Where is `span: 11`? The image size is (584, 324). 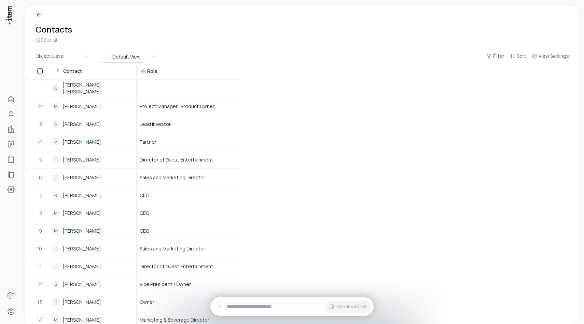 span: 11 is located at coordinates (40, 266).